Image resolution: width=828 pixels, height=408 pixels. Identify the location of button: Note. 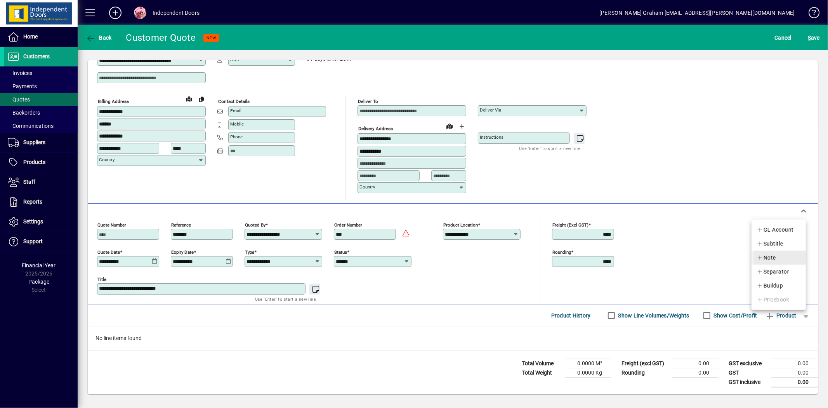
(779, 257).